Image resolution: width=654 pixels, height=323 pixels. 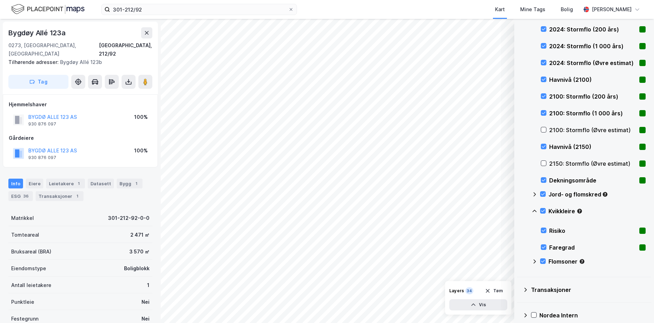 I want to click on div: Bygdøy Allé 123b, so click(x=78, y=62).